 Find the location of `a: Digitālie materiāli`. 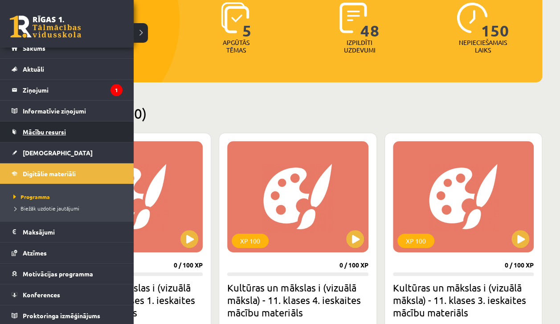

a: Digitālie materiāli is located at coordinates (67, 174).